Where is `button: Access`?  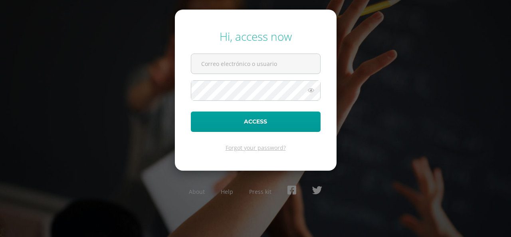
button: Access is located at coordinates (256, 121).